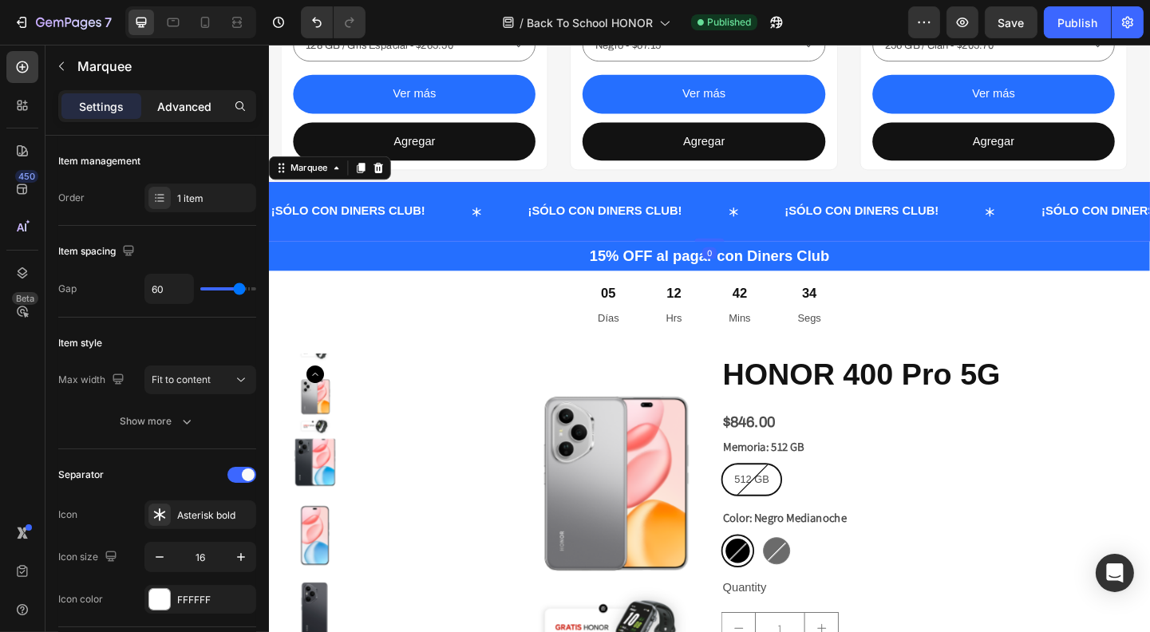 Image resolution: width=1150 pixels, height=632 pixels. What do you see at coordinates (169, 289) in the screenshot?
I see `input: Auto` at bounding box center [169, 289].